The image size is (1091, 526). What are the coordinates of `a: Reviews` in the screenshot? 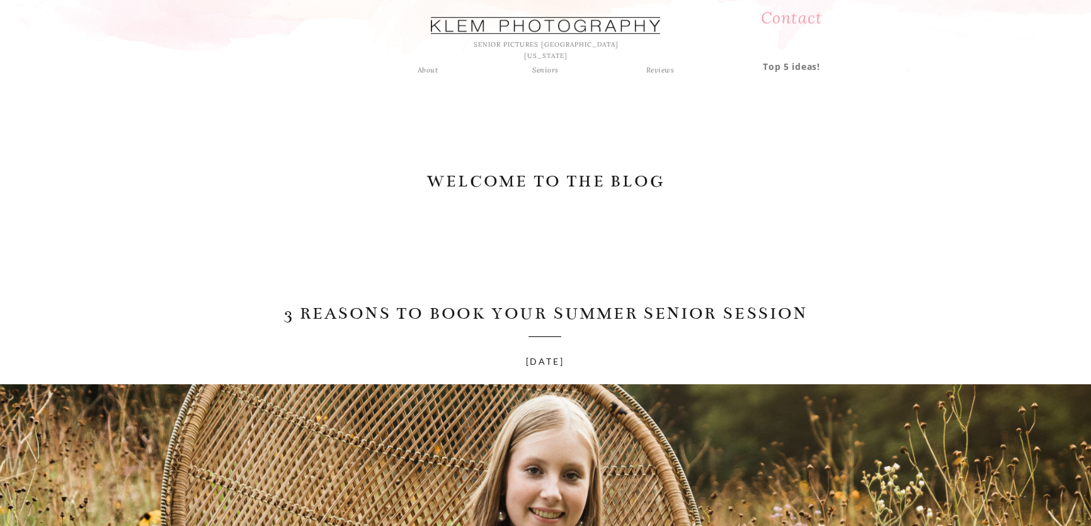 It's located at (660, 70).